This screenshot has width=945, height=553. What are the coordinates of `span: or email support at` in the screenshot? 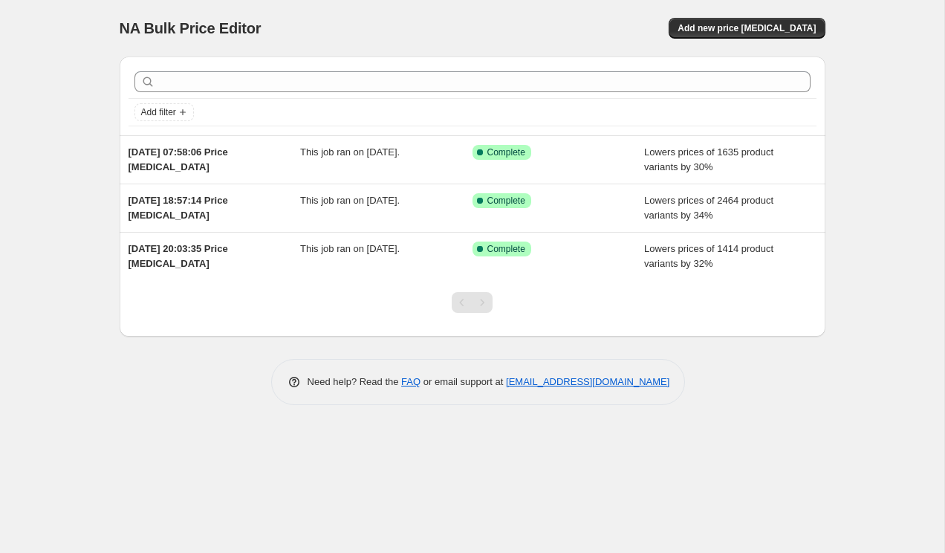 It's located at (463, 381).